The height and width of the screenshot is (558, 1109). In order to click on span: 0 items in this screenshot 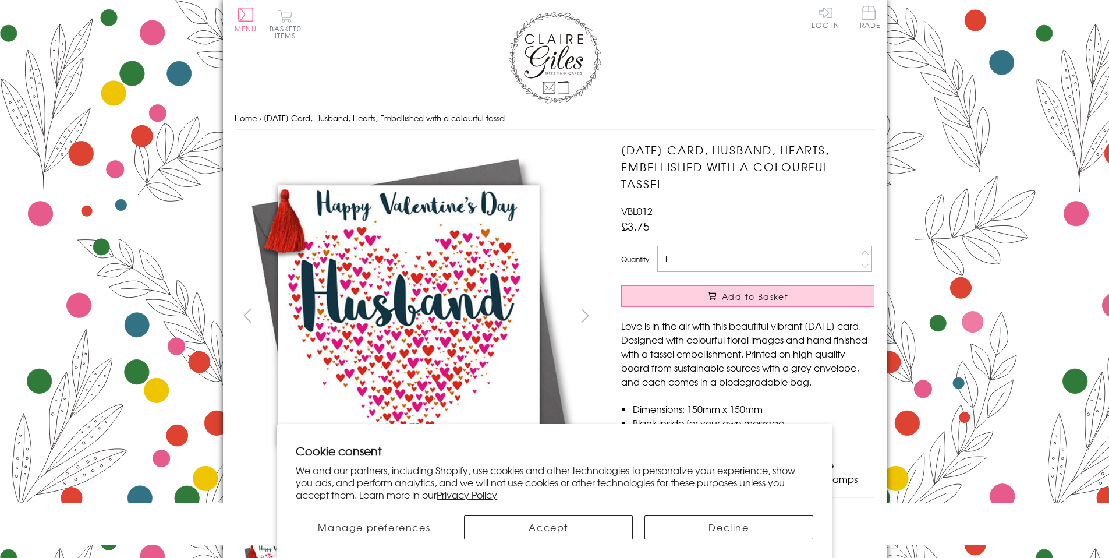, I will do `click(288, 32)`.